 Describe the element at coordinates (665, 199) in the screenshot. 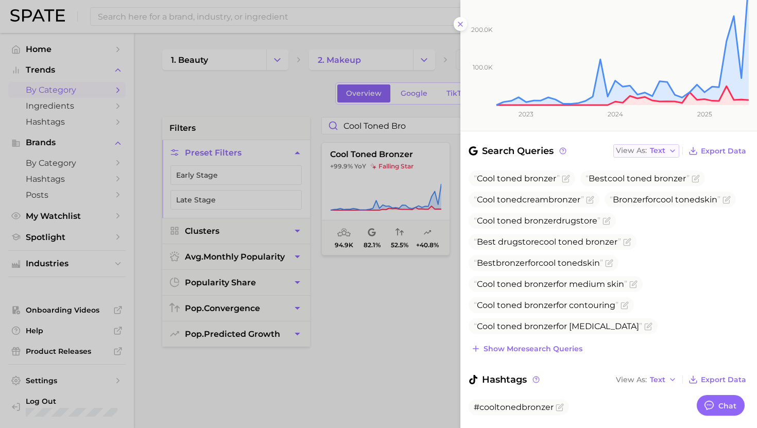

I see `span: for skin` at that location.